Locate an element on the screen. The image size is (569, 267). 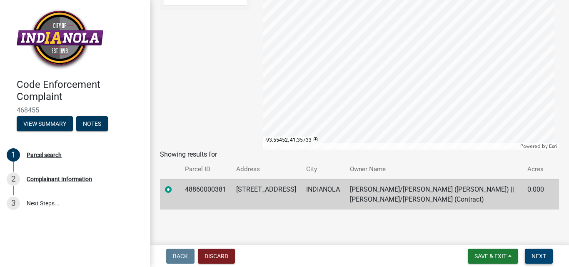
div: 2 is located at coordinates (13, 179).